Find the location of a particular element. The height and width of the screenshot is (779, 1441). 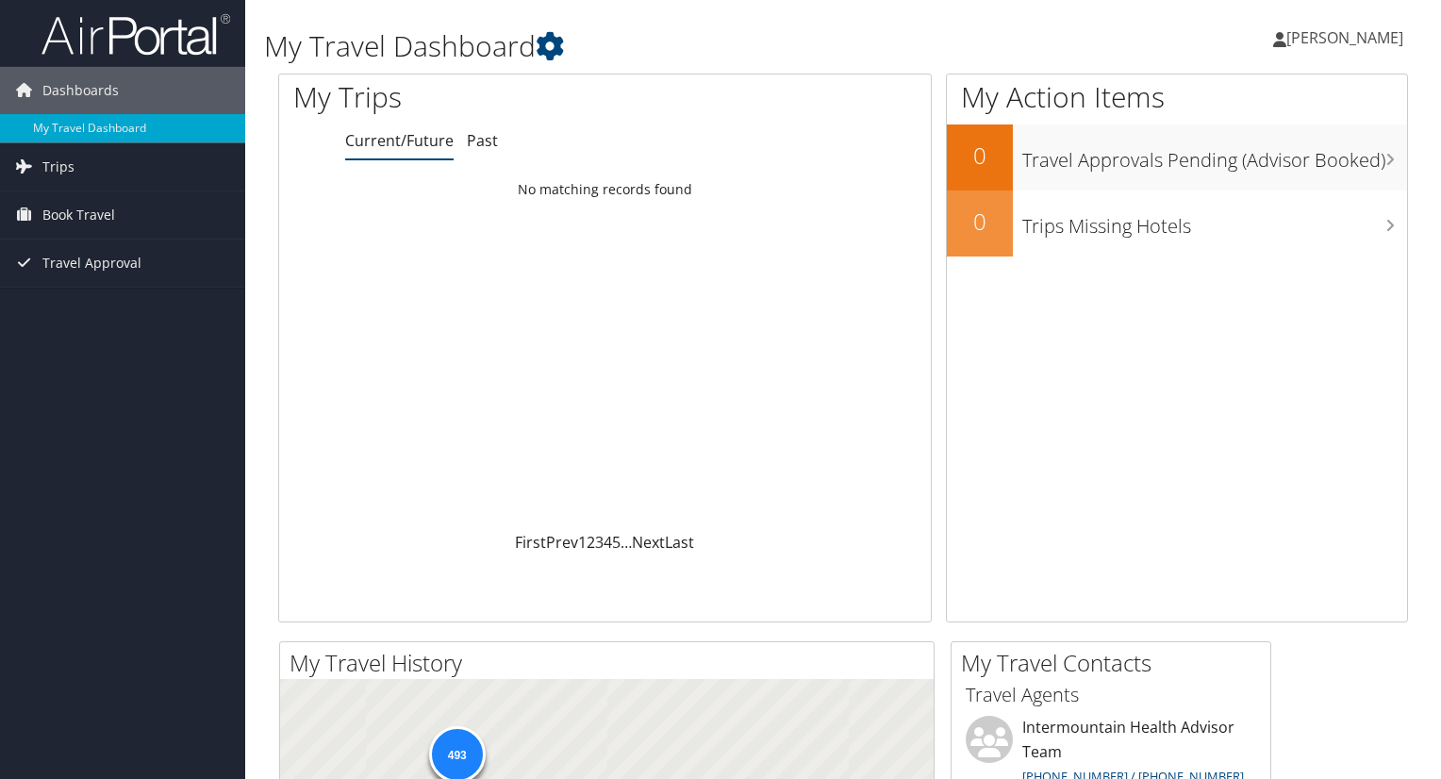

a: First is located at coordinates (530, 542).